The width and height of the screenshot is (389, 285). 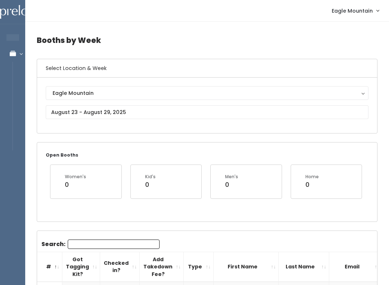 I want to click on input: August 23 - August 29, 2025, so click(x=207, y=112).